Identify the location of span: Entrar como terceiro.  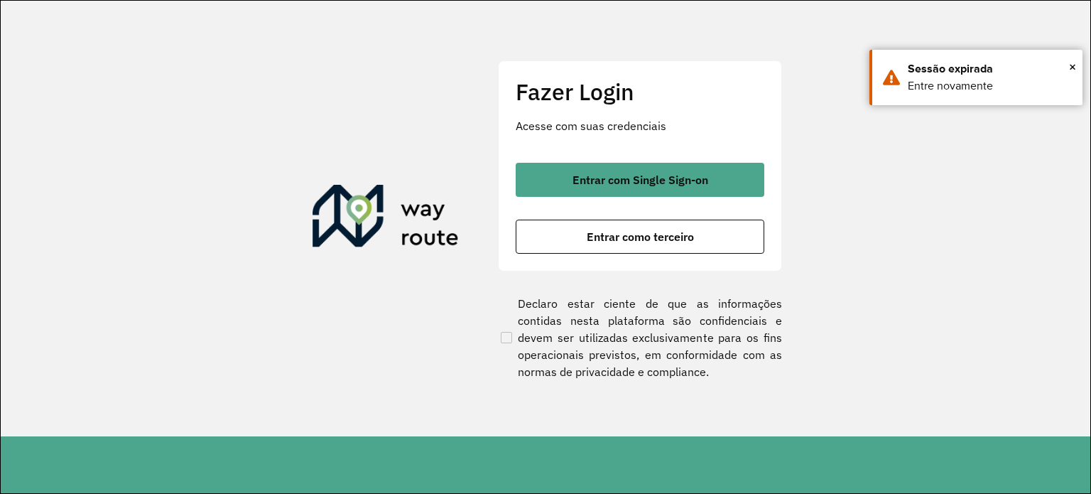
(640, 237).